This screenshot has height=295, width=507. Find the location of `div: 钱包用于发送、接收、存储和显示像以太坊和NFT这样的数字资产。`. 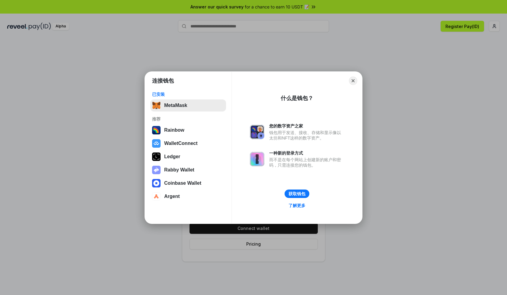

div: 钱包用于发送、接收、存储和显示像以太坊和NFT这样的数字资产。 is located at coordinates (306, 135).